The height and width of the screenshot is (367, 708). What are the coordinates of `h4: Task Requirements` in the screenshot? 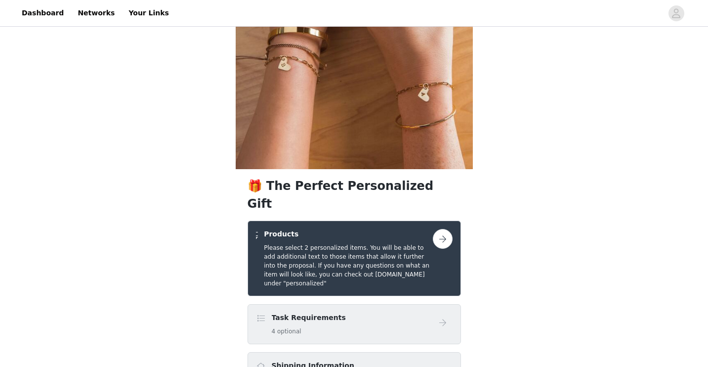 It's located at (309, 317).